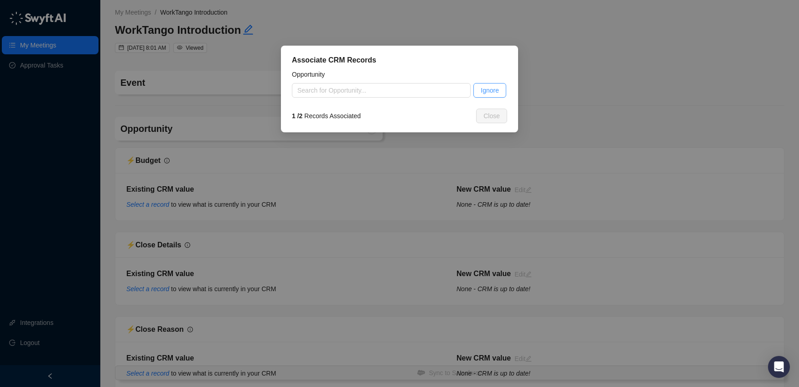 This screenshot has height=387, width=799. What do you see at coordinates (326, 116) in the screenshot?
I see `span: Records Associated` at bounding box center [326, 116].